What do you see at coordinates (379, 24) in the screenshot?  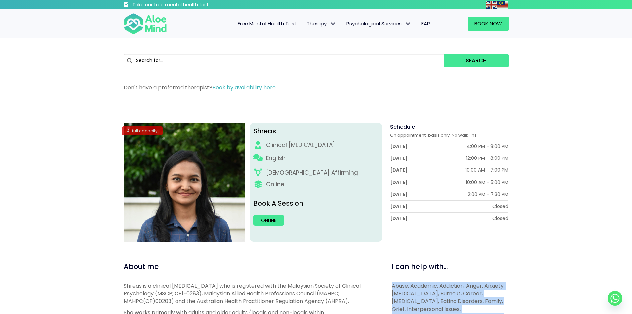 I see `a: Psychological ServicesPsychological Services: submenu` at bounding box center [379, 24].